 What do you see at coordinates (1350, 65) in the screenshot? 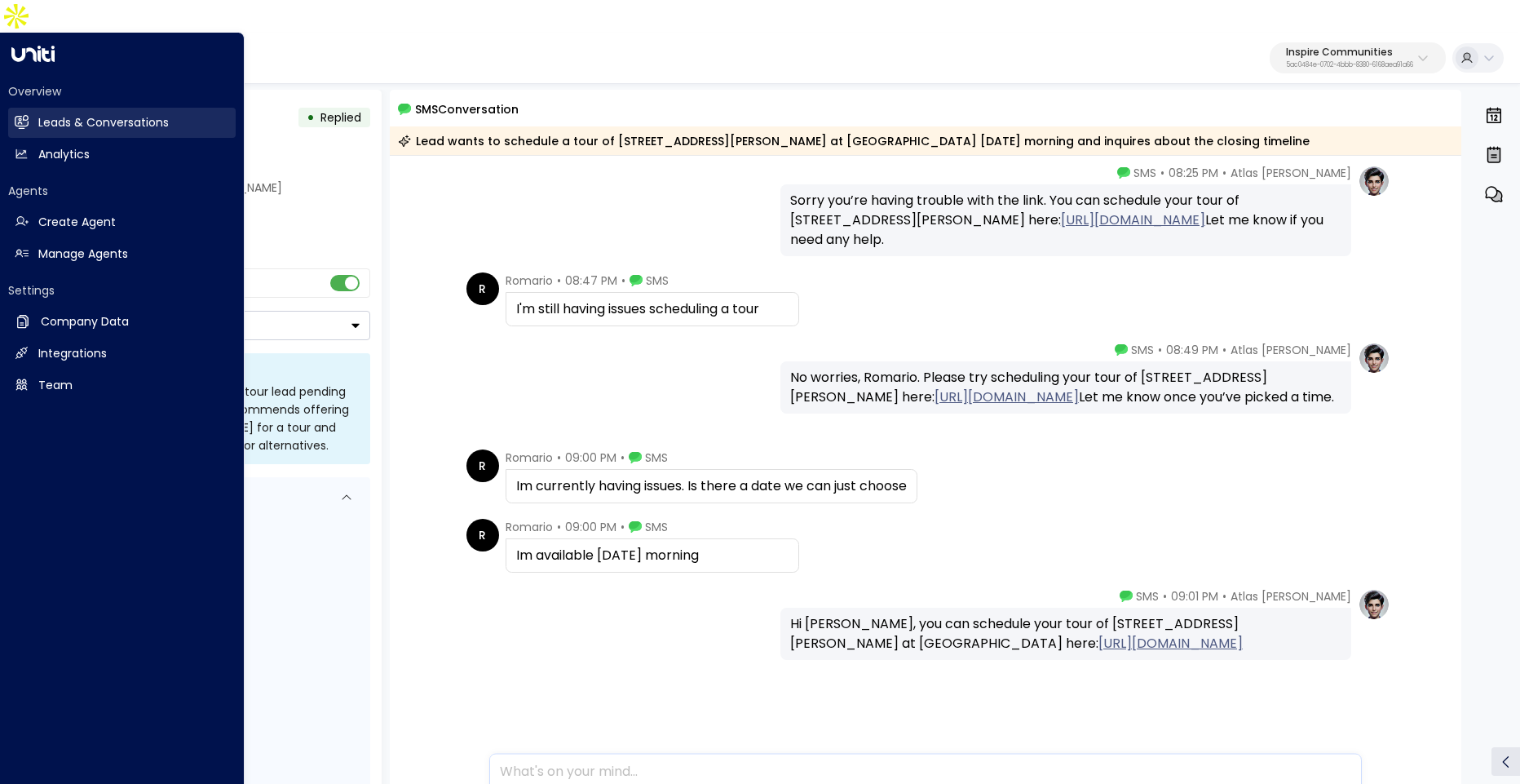
I see `p: 5ac0484e-0702-4bbb-8380-6168aea91a66` at bounding box center [1350, 65].